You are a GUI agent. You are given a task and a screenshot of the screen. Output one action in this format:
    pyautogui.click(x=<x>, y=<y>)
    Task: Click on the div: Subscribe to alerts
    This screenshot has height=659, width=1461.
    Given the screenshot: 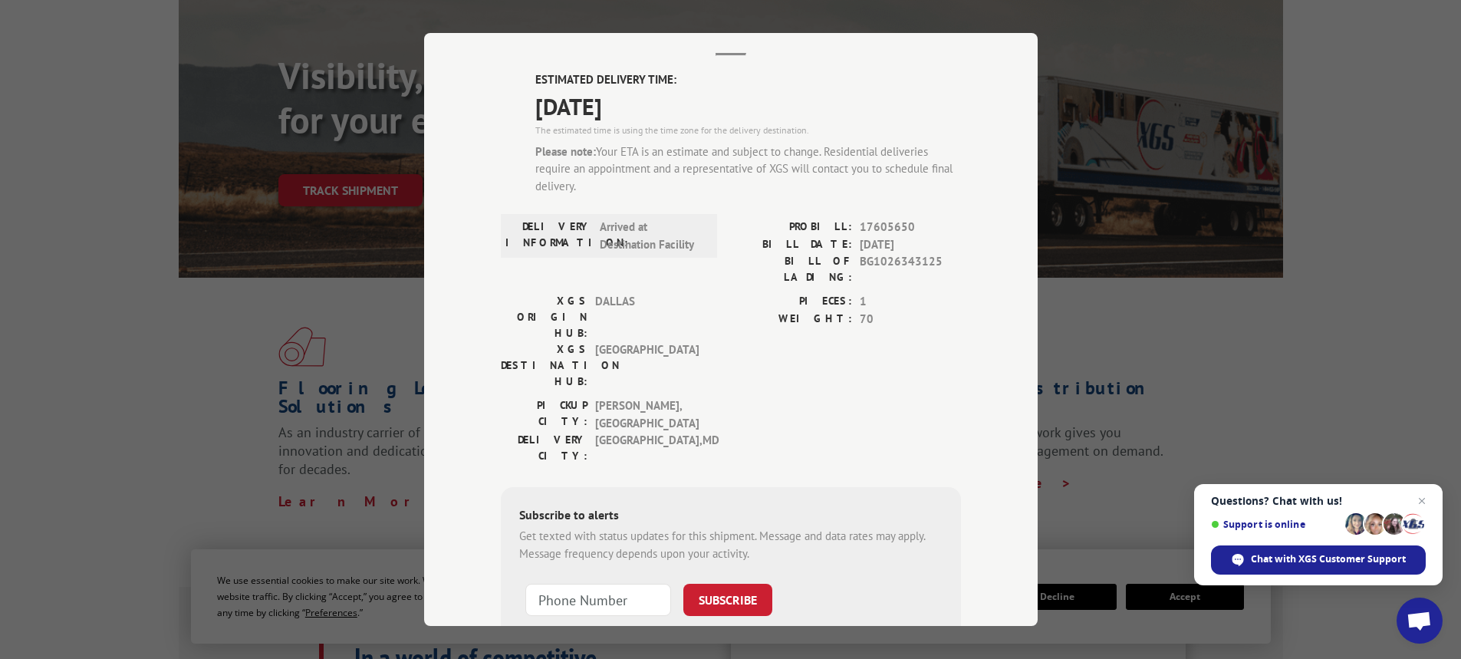 What is the action you would take?
    pyautogui.click(x=731, y=516)
    